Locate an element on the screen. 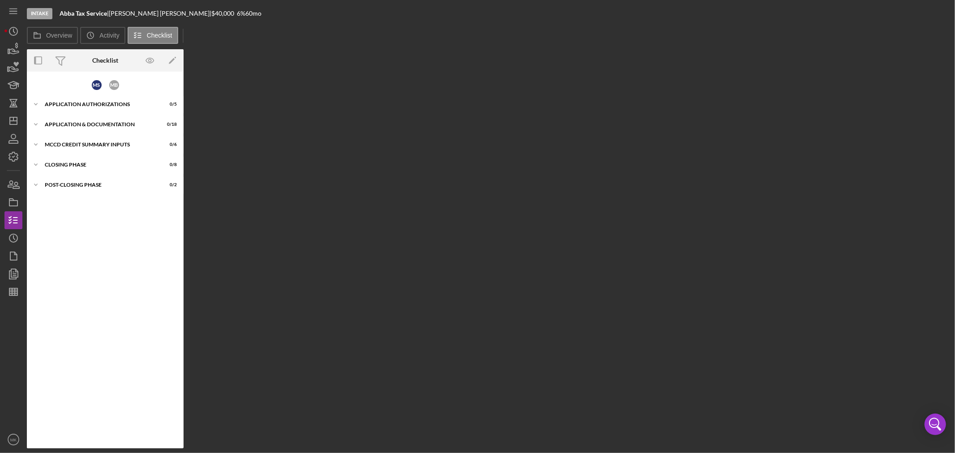 The width and height of the screenshot is (955, 453). label: Activity is located at coordinates (109, 35).